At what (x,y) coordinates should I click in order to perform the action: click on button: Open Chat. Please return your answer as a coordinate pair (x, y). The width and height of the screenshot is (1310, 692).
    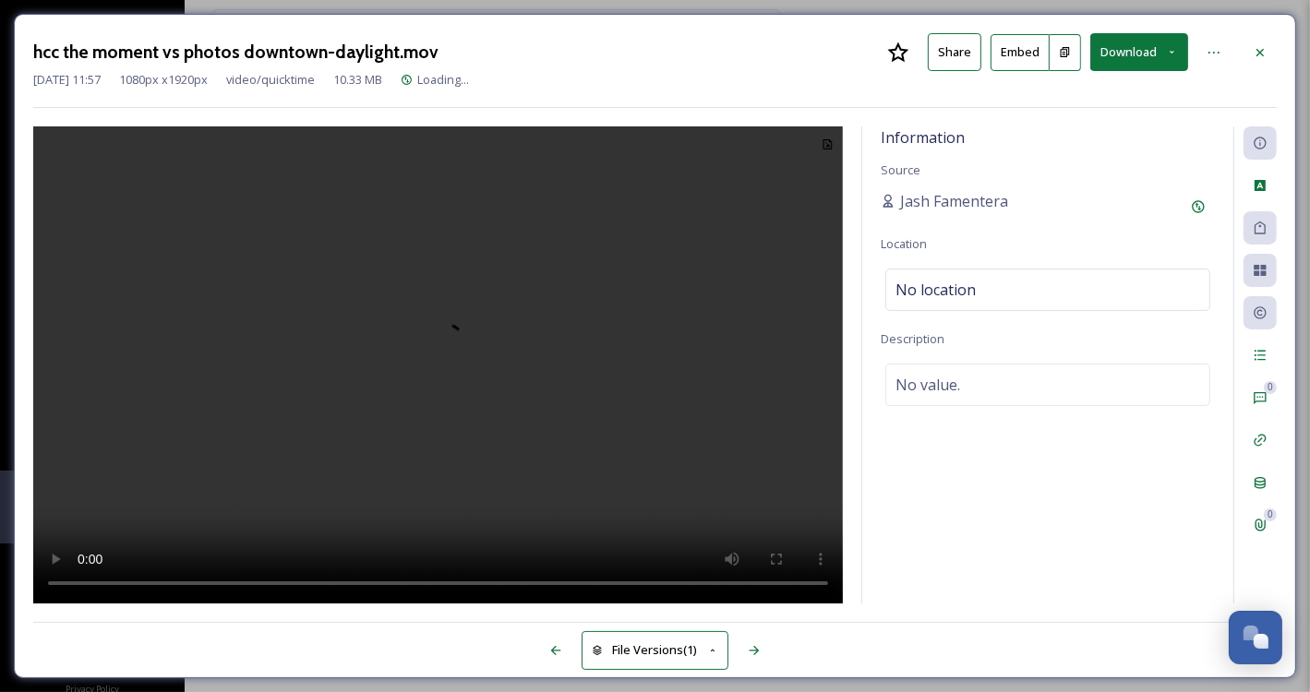
    Looking at the image, I should click on (1256, 638).